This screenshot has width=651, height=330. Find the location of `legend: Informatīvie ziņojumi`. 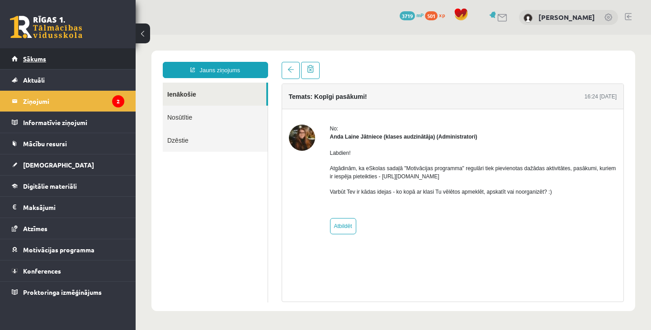

legend: Informatīvie ziņojumi is located at coordinates (74, 122).